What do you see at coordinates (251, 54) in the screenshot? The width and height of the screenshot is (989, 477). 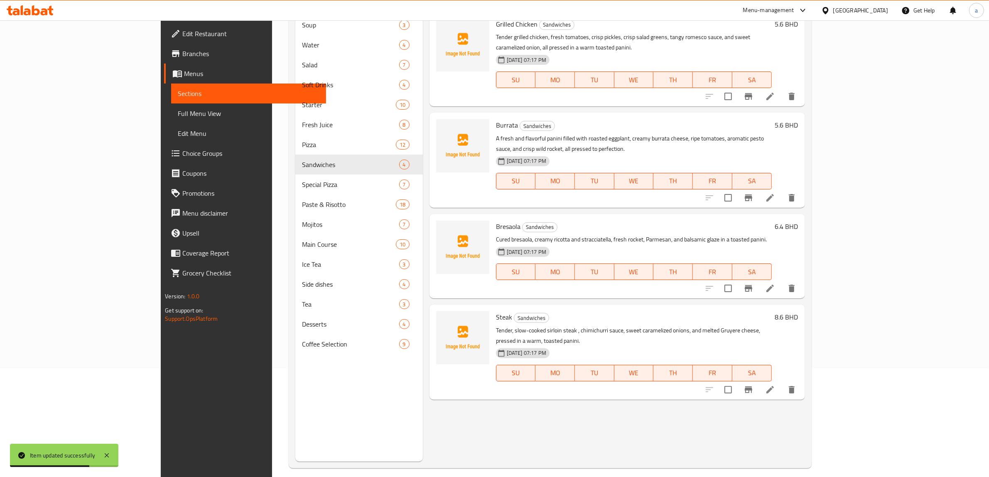 I see `span: Branches` at bounding box center [251, 54].